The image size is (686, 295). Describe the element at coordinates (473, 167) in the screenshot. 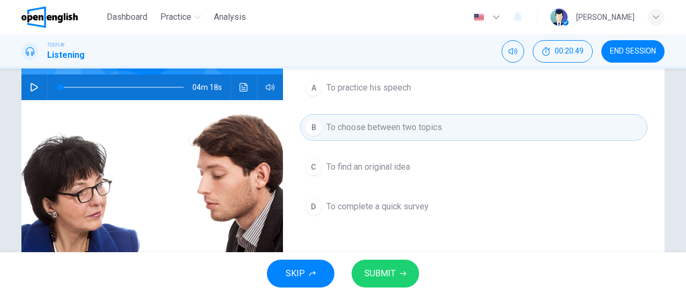

I see `button: CTo find an original idea` at that location.